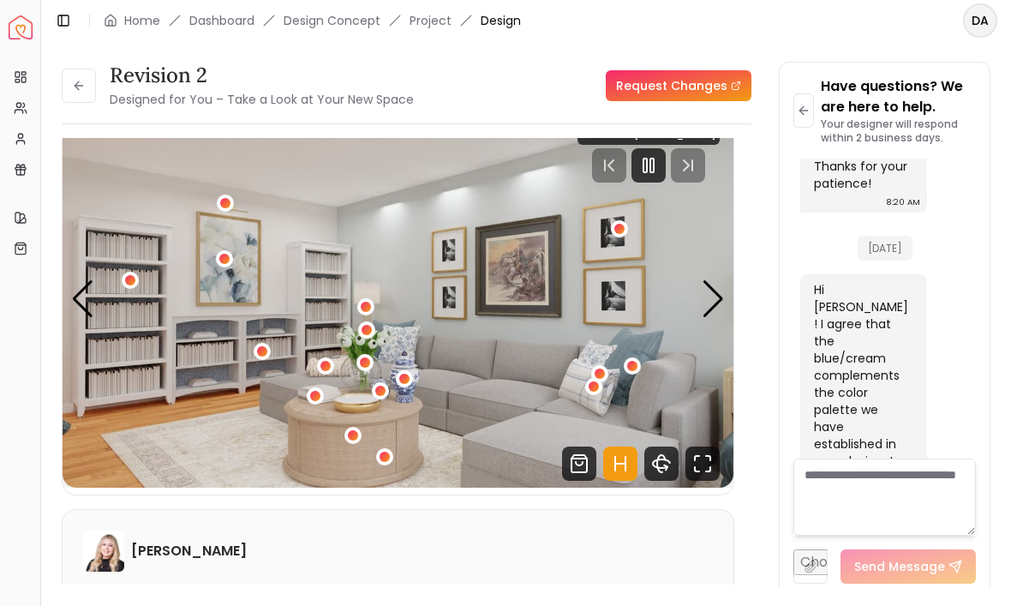 This screenshot has width=1011, height=606. Describe the element at coordinates (21, 27) in the screenshot. I see `a: Spacejoy` at that location.